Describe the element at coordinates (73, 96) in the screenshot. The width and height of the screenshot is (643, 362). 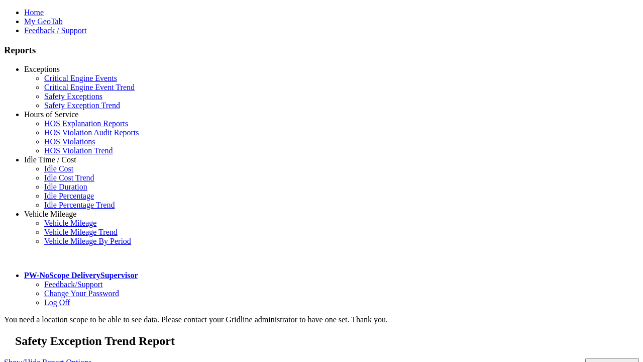
I see `a: Safety Exceptions` at that location.